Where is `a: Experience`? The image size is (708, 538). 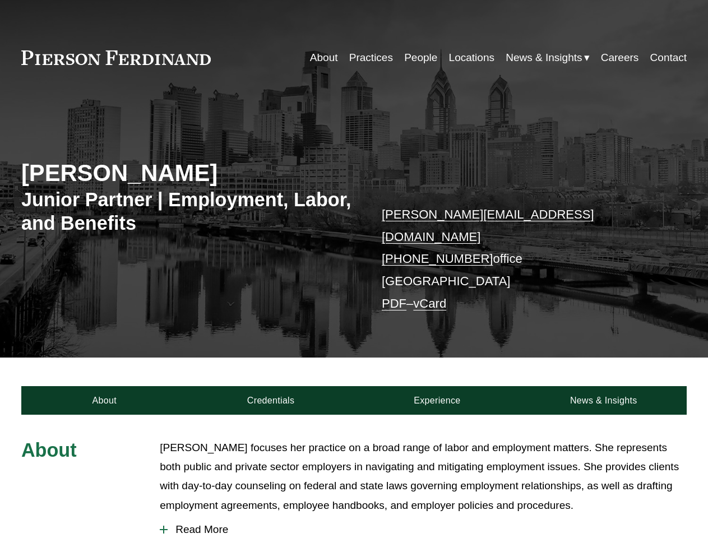 a: Experience is located at coordinates (437, 400).